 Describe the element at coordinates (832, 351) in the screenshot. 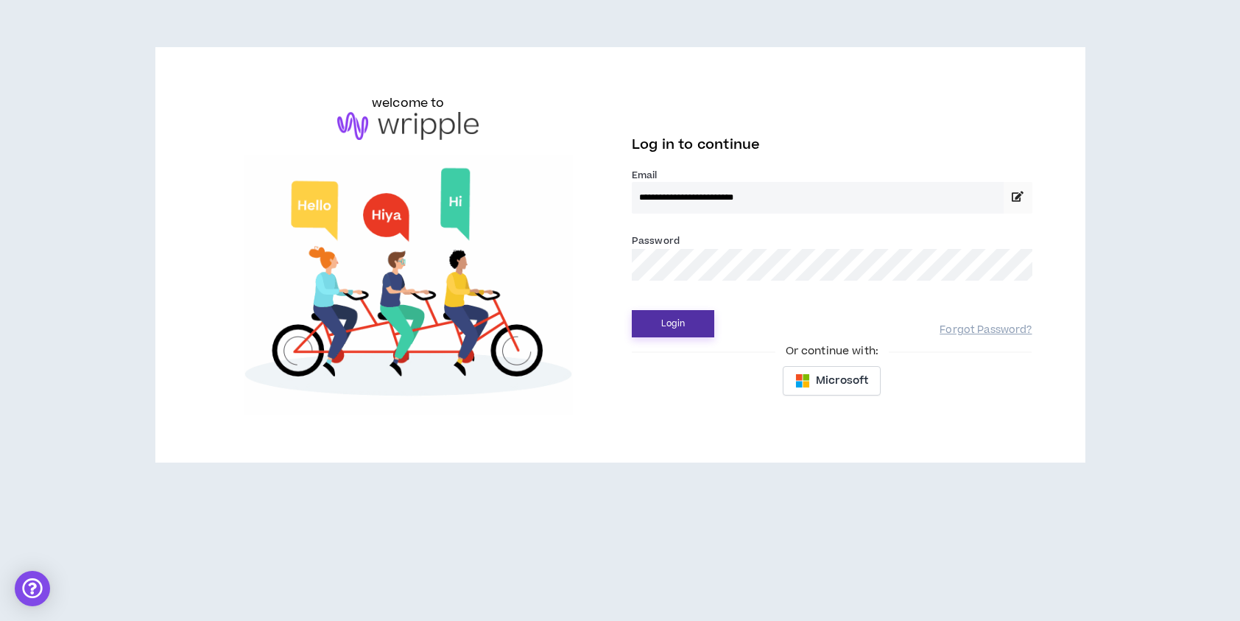

I see `span: Or continue with:` at that location.